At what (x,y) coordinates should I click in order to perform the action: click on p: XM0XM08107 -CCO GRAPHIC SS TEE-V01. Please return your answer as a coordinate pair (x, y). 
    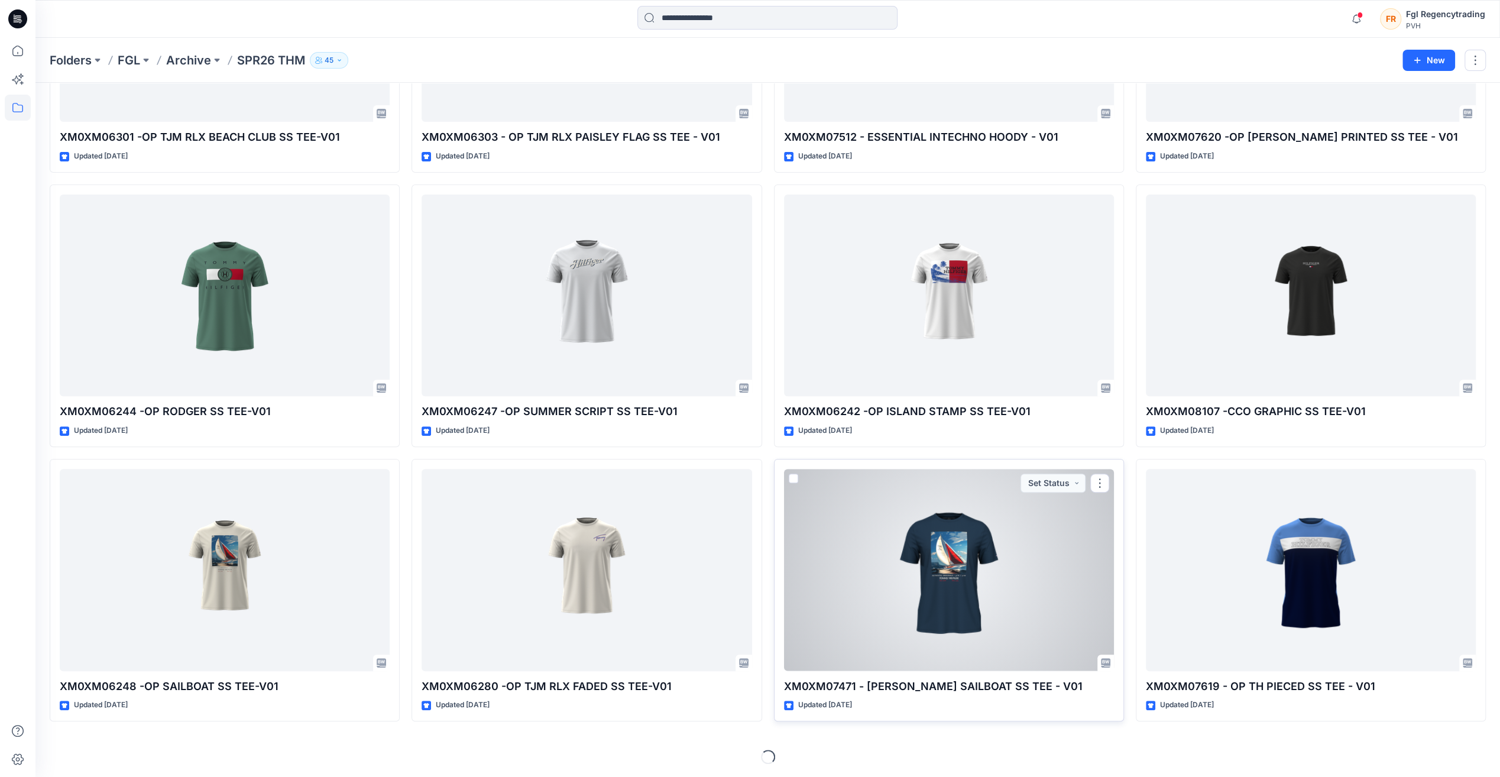
    Looking at the image, I should click on (1311, 412).